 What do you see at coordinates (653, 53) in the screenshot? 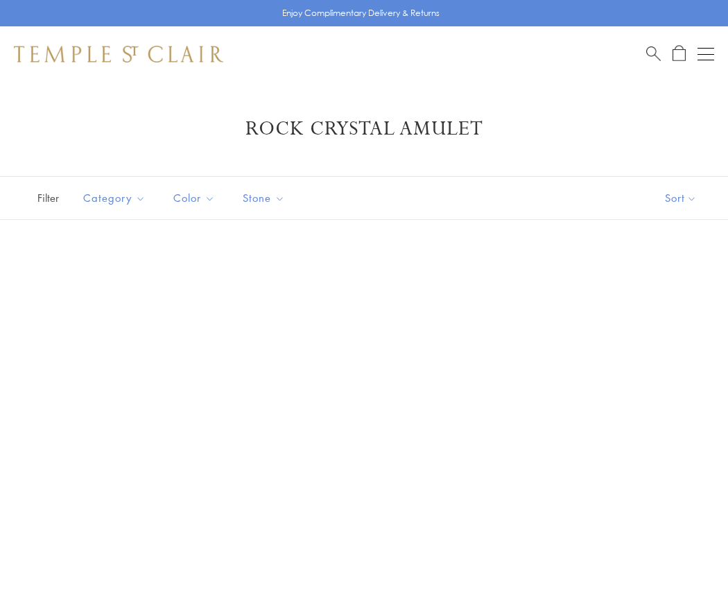
I see `a: Search` at bounding box center [653, 53].